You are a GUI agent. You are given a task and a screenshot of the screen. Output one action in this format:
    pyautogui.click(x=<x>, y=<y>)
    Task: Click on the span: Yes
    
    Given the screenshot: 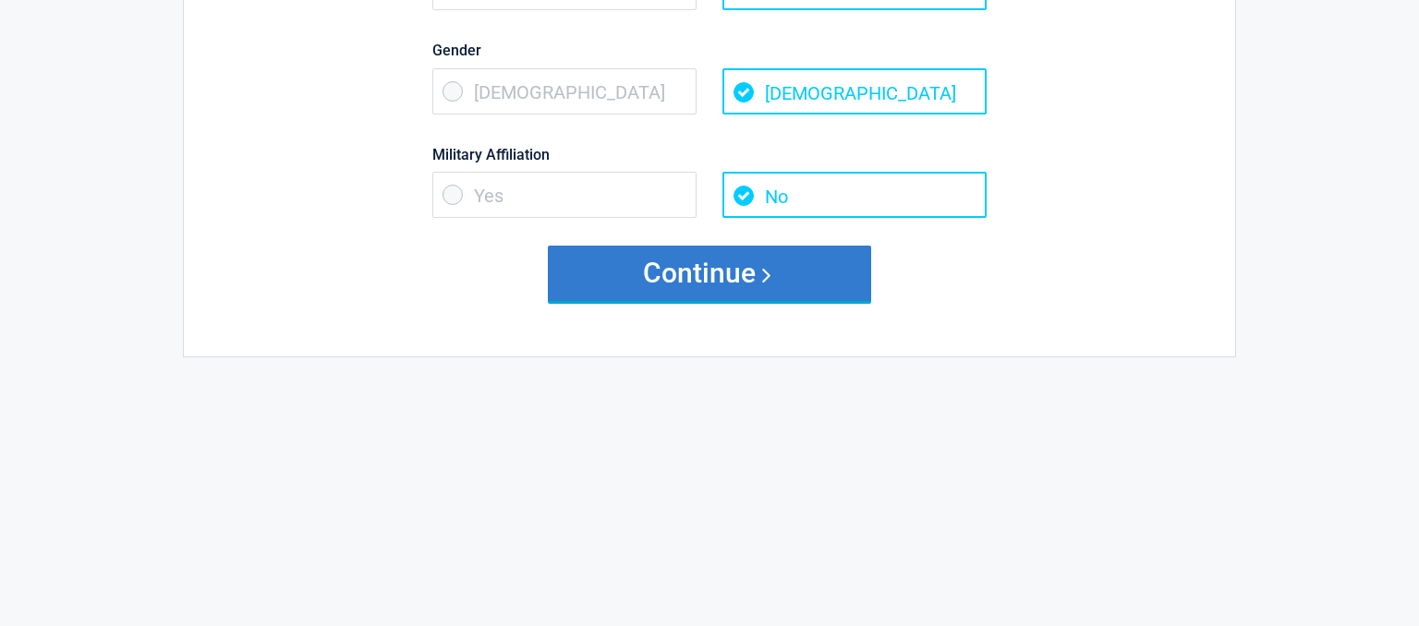 What is the action you would take?
    pyautogui.click(x=564, y=195)
    